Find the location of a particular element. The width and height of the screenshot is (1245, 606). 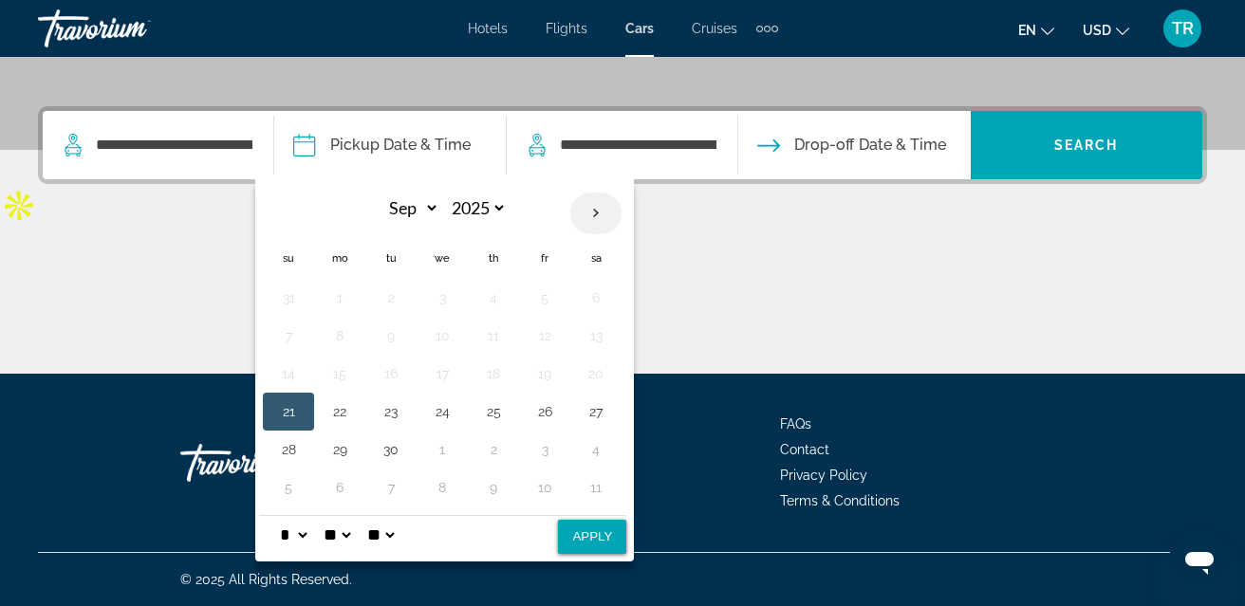

button: Day 18 is located at coordinates (493, 374).